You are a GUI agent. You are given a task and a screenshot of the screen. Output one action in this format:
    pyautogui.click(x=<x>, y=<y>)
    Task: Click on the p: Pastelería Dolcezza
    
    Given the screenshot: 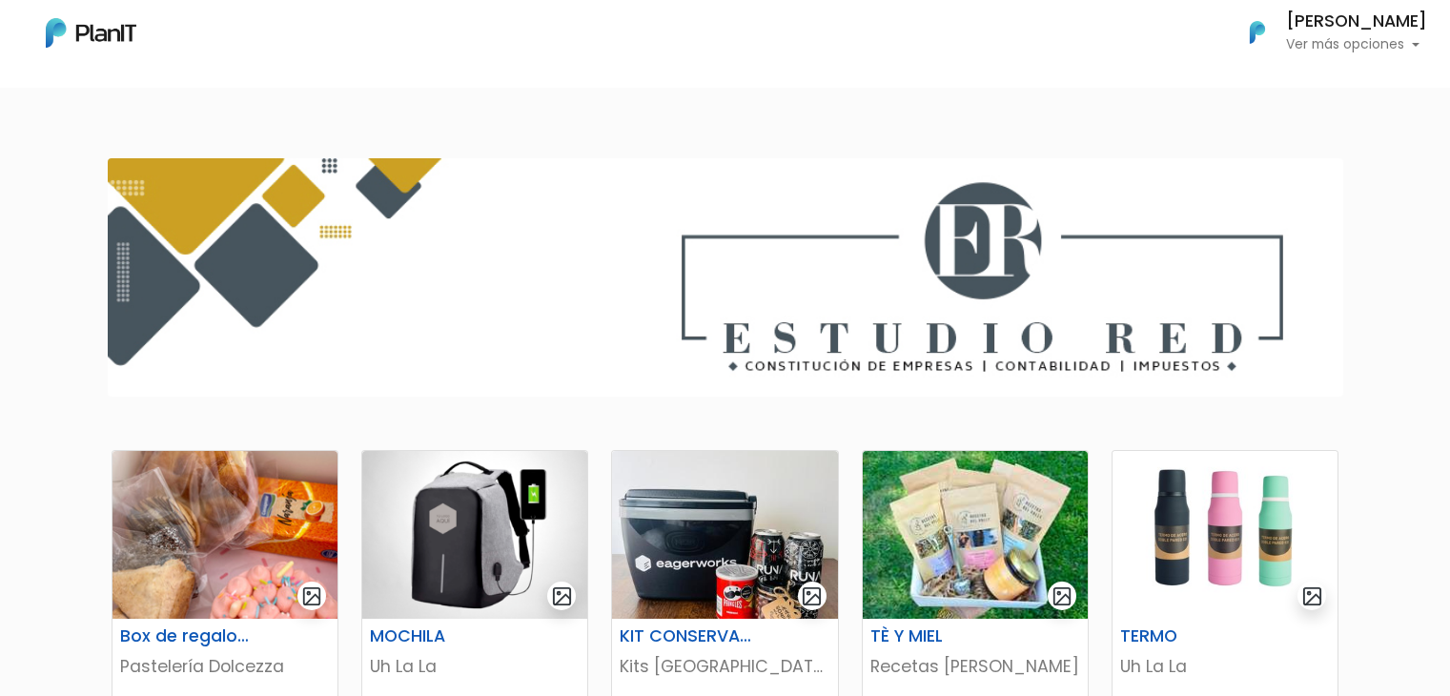 What is the action you would take?
    pyautogui.click(x=225, y=666)
    